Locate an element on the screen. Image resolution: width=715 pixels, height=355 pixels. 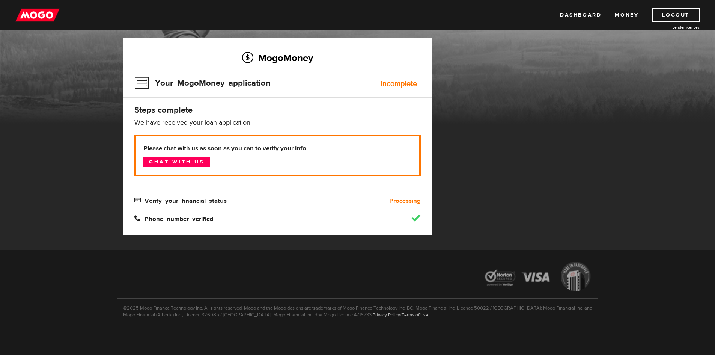
p: ©2025 Mogo Finance Technology Inc. All rights reserved. Mogo and the Mogo designs are trademarks ... is located at coordinates (358, 308).